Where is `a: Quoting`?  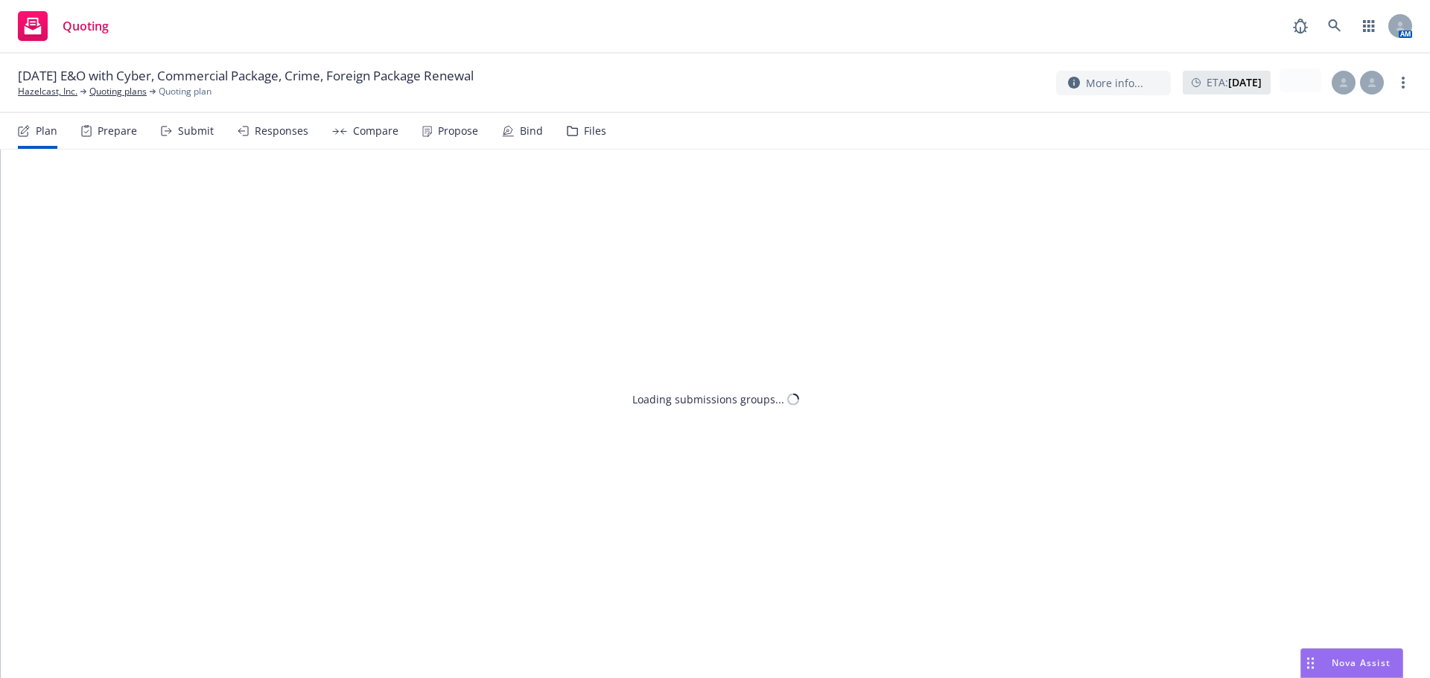
a: Quoting is located at coordinates (63, 26).